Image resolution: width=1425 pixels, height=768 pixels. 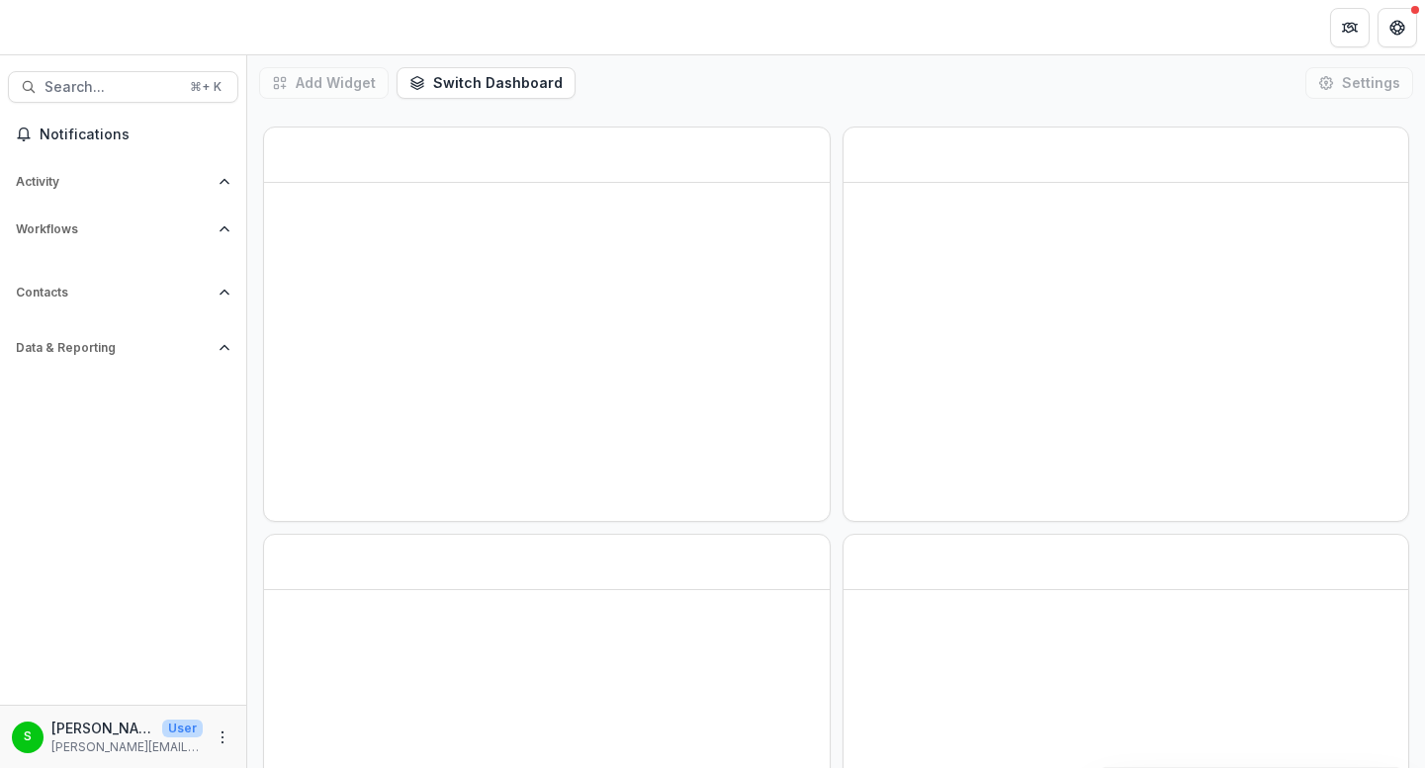 What do you see at coordinates (1397, 28) in the screenshot?
I see `button: Get Help` at bounding box center [1397, 28].